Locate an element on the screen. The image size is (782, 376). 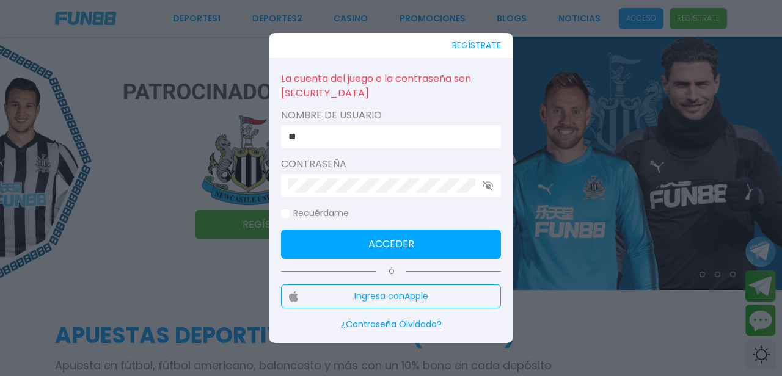
button: REGÍSTRATE is located at coordinates (476, 45).